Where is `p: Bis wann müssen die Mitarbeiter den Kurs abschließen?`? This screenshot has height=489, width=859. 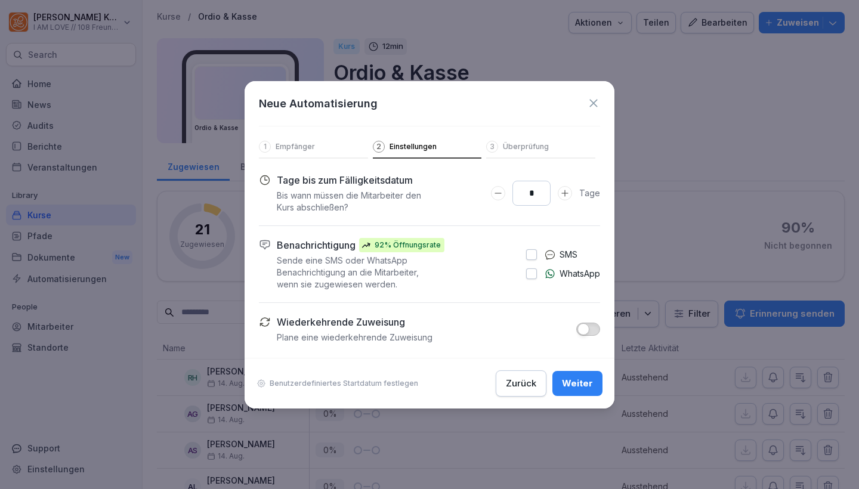
p: Bis wann müssen die Mitarbeiter den Kurs abschließen? is located at coordinates (351, 202).